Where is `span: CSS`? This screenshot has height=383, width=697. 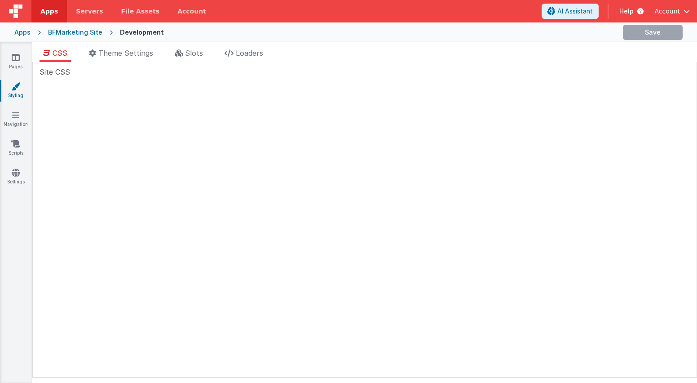 span: CSS is located at coordinates (60, 53).